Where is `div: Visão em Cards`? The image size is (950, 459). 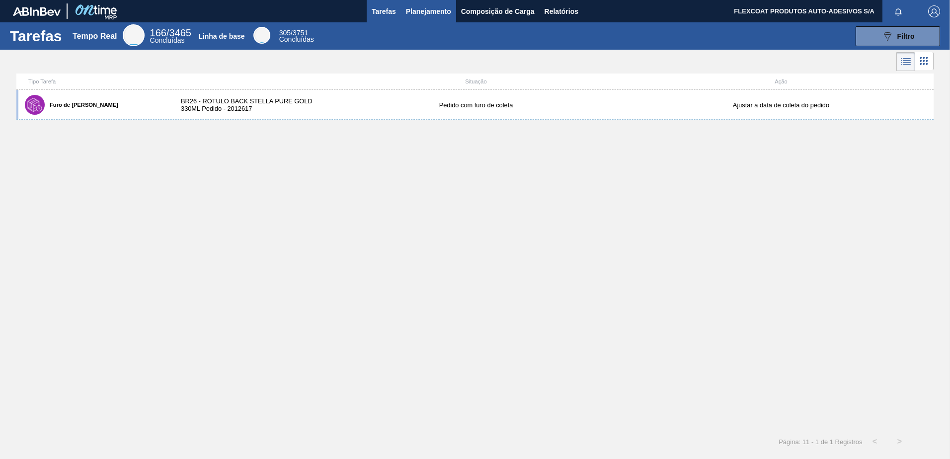 div: Visão em Cards is located at coordinates (925, 62).